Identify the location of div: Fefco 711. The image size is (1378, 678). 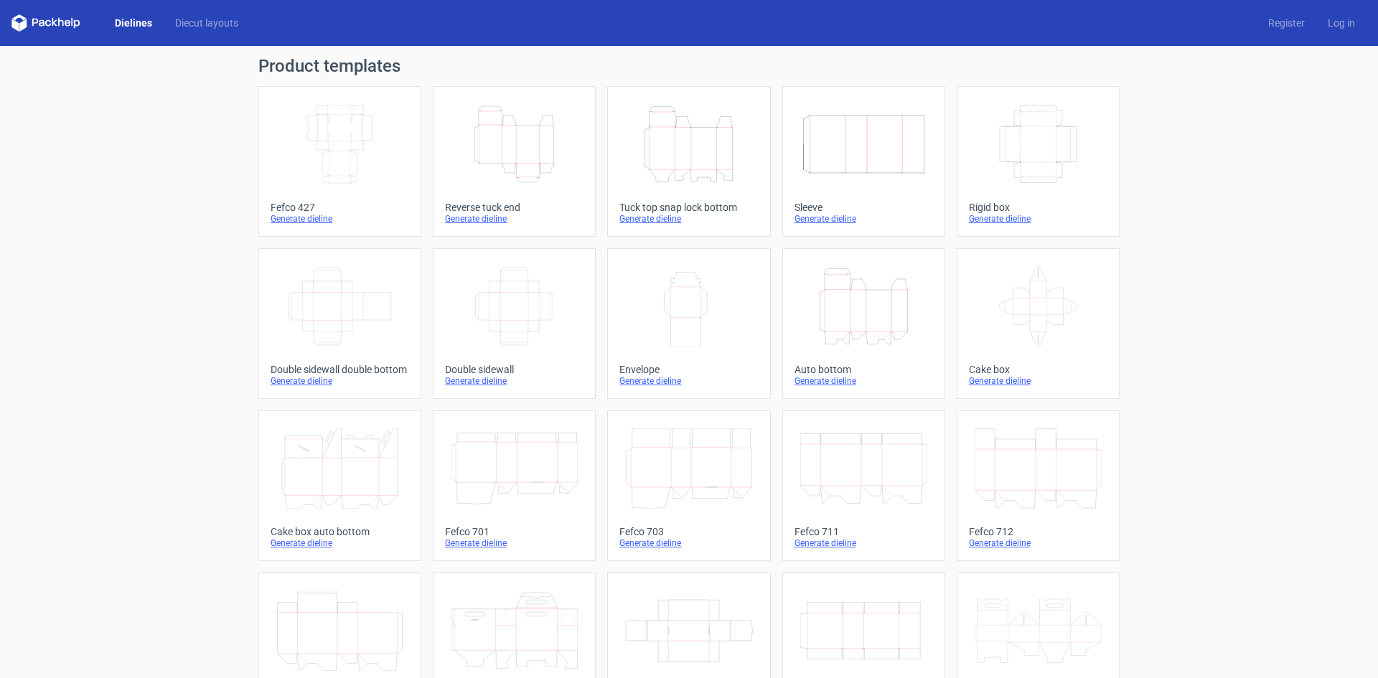
(863, 532).